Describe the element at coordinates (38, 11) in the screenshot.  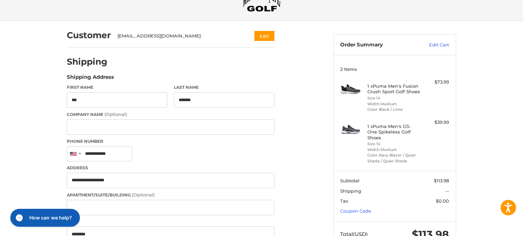
I see `button: Gorgias live chat` at that location.